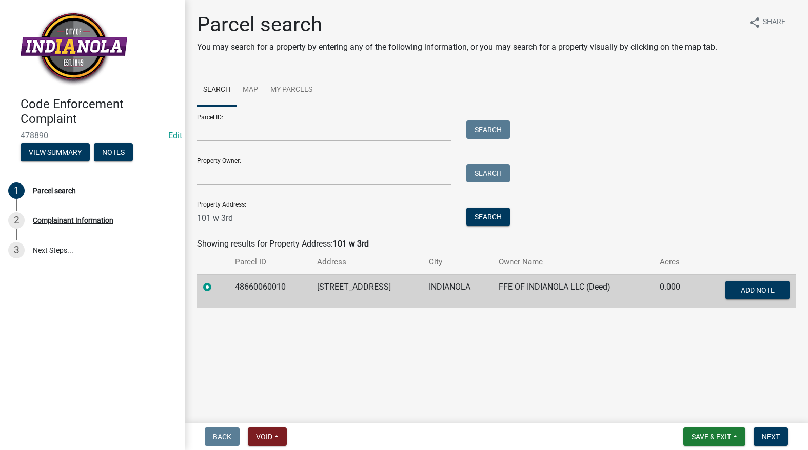  I want to click on strong: 101 w 3rd, so click(351, 244).